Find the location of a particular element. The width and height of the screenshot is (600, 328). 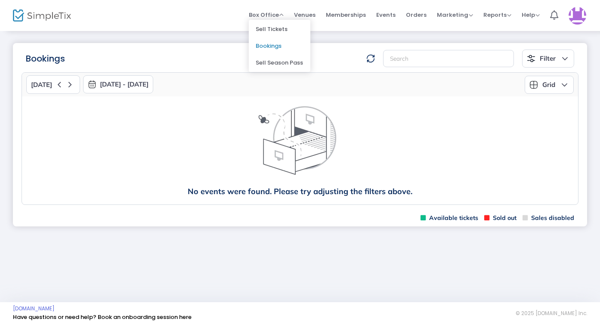

span: Events is located at coordinates (386, 15).